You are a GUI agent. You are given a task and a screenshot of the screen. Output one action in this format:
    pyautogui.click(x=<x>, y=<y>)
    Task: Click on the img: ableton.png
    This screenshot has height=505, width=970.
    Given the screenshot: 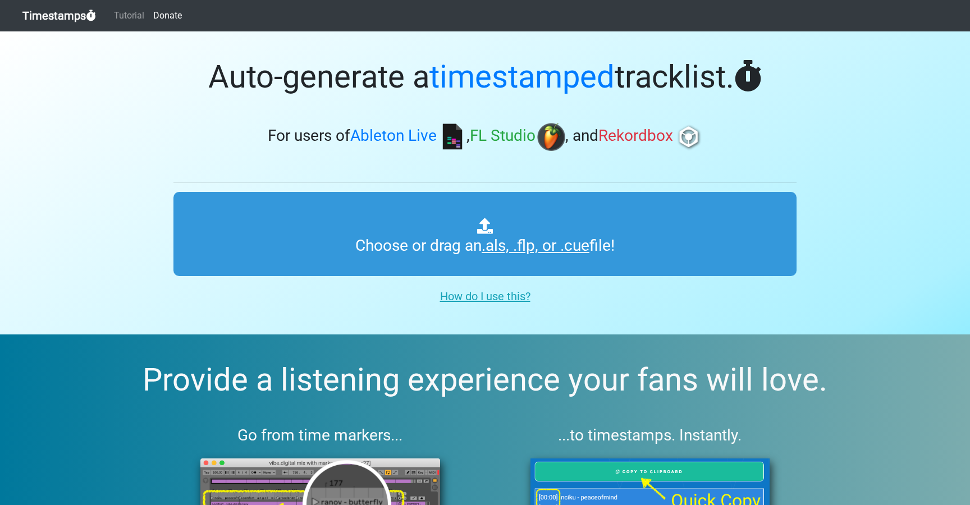 What is the action you would take?
    pyautogui.click(x=453, y=137)
    